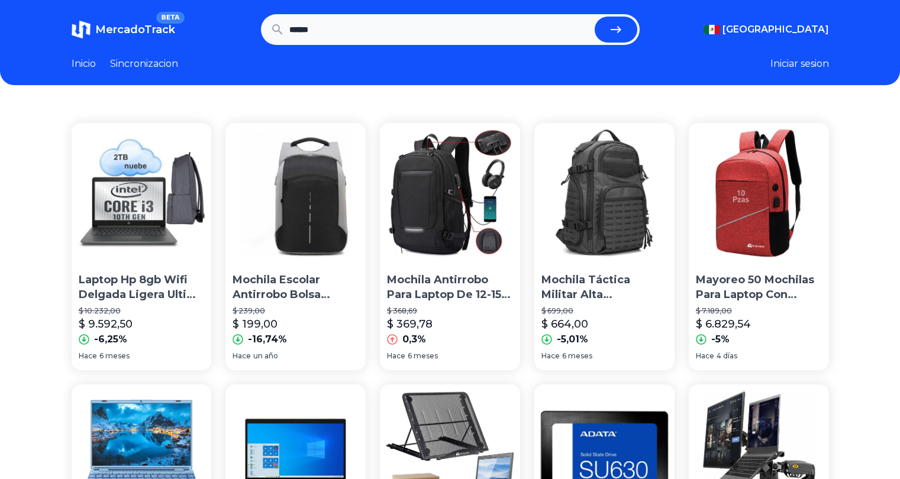  I want to click on p: -16,74%, so click(267, 340).